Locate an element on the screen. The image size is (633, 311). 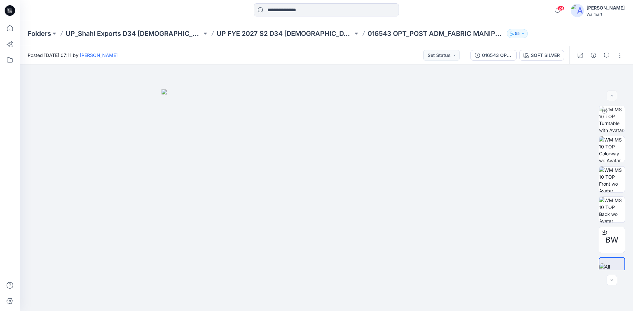
p: 016543 OPT_POST ADM_FABRIC MANIPULATED SHELL is located at coordinates (436, 34).